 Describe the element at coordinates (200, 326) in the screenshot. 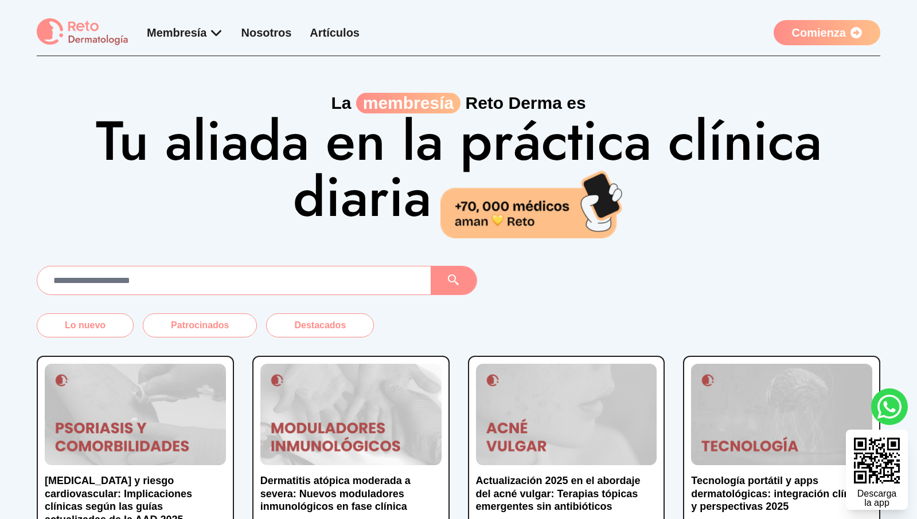

I see `button: Patrocinados` at that location.